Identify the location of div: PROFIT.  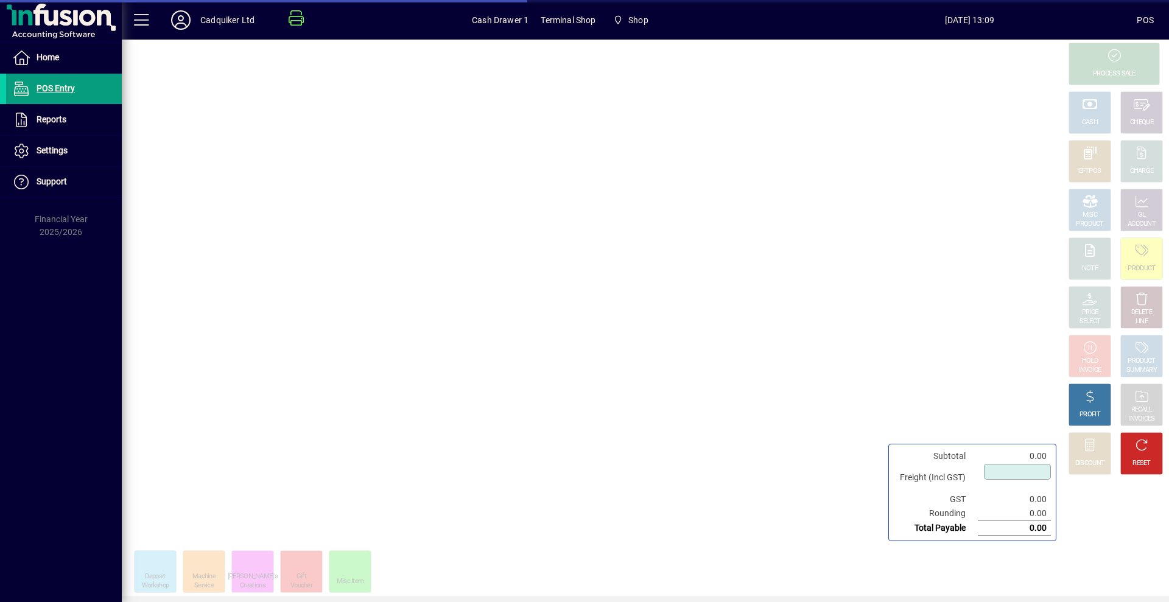
(1090, 415).